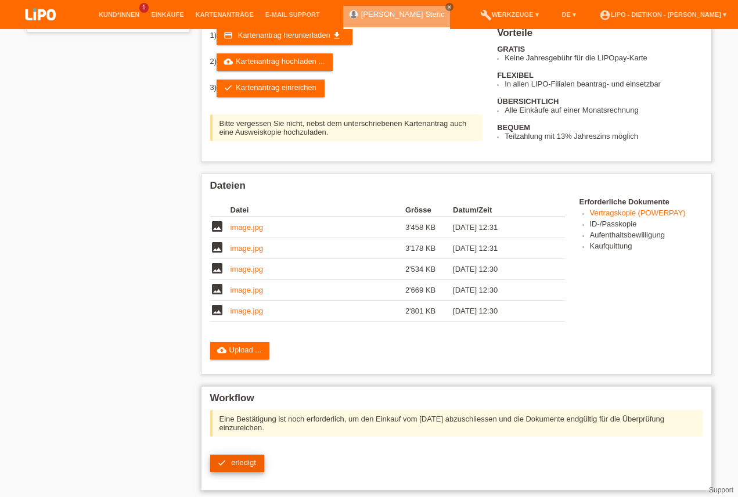  I want to click on div: 3), so click(347, 88).